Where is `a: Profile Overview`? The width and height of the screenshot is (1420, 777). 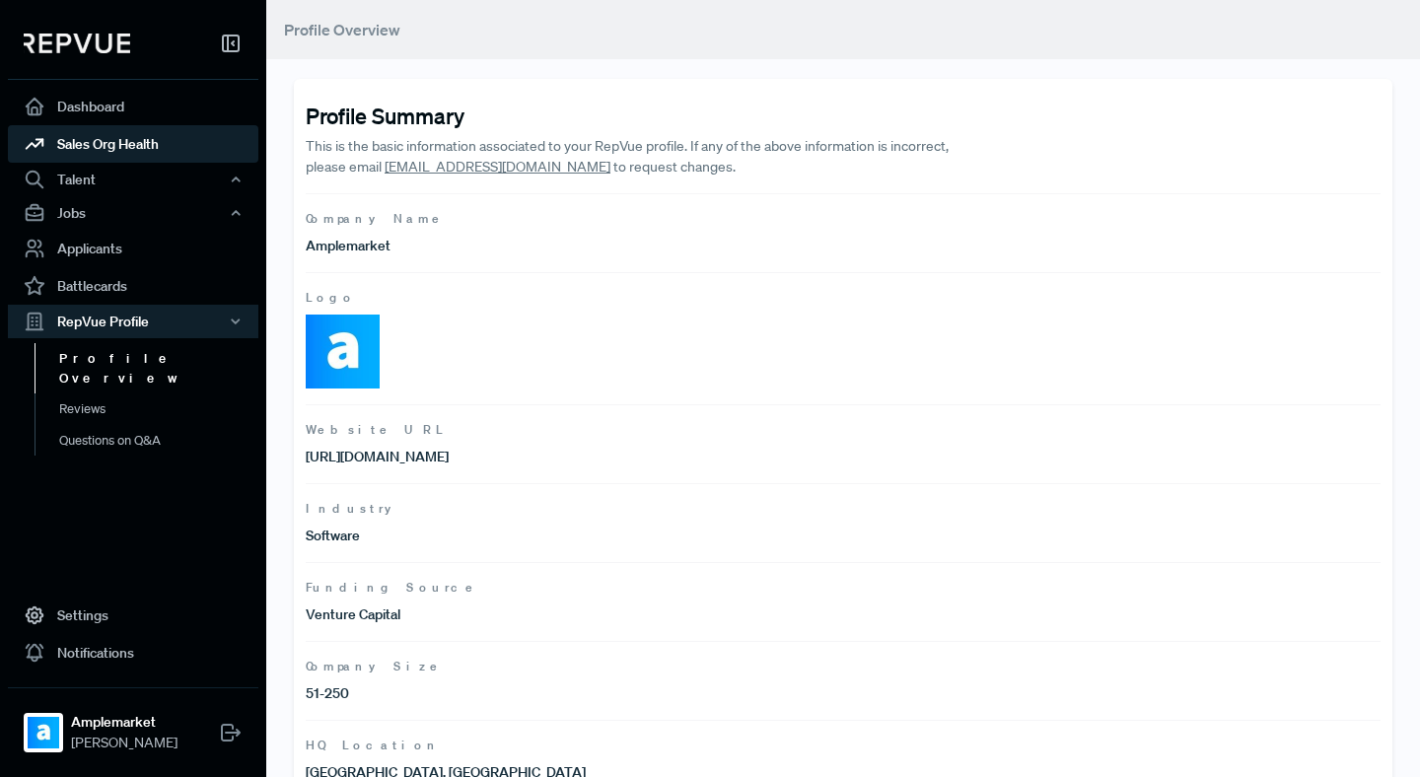 a: Profile Overview is located at coordinates (160, 368).